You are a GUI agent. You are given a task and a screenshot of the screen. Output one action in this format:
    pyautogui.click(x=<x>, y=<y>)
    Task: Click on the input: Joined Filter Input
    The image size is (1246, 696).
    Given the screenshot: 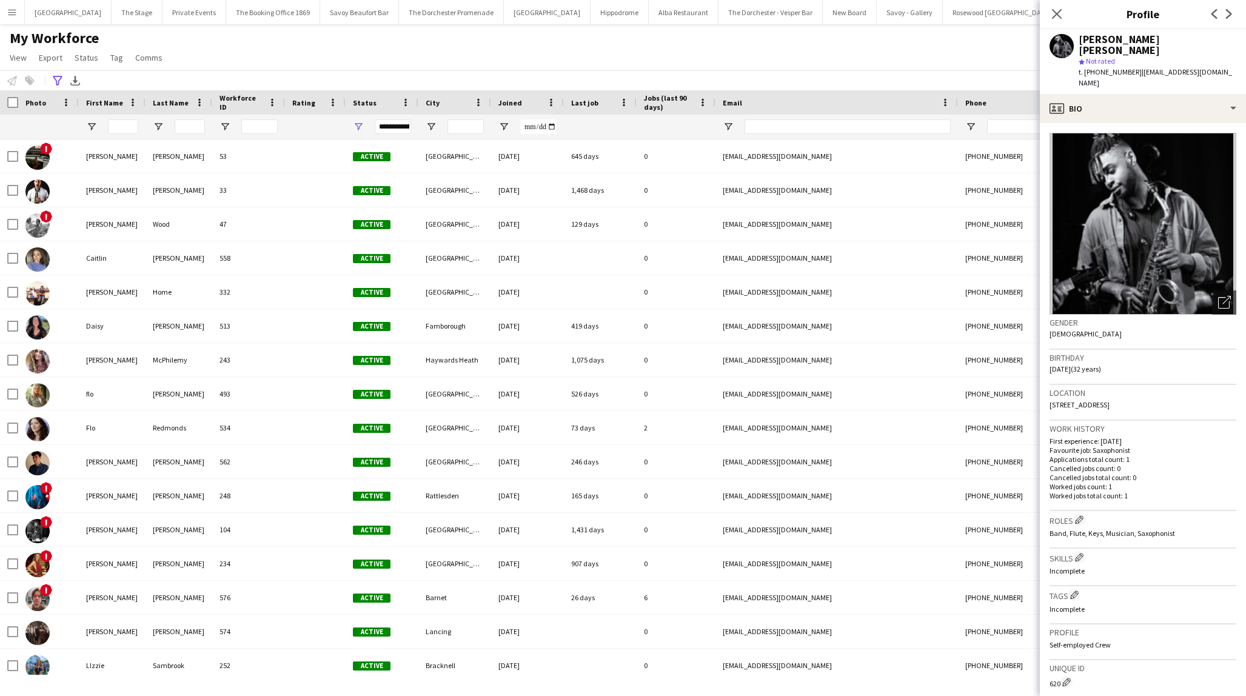 What is the action you would take?
    pyautogui.click(x=538, y=127)
    